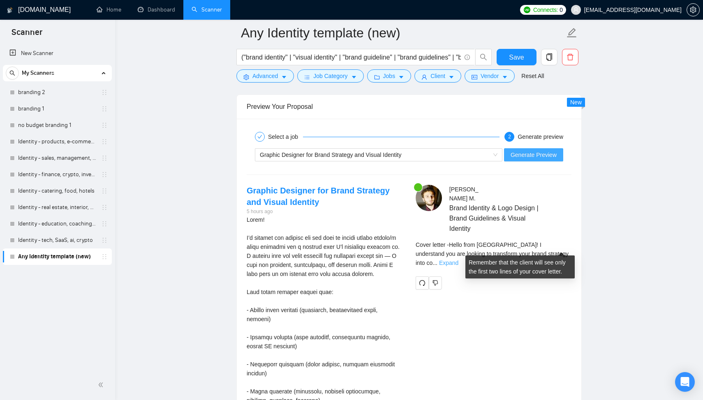 The height and width of the screenshot is (400, 703). What do you see at coordinates (438, 76) in the screenshot?
I see `span: Client` at bounding box center [438, 76].